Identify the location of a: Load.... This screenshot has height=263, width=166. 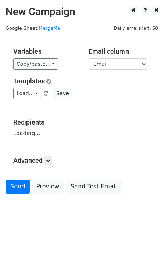
(27, 93).